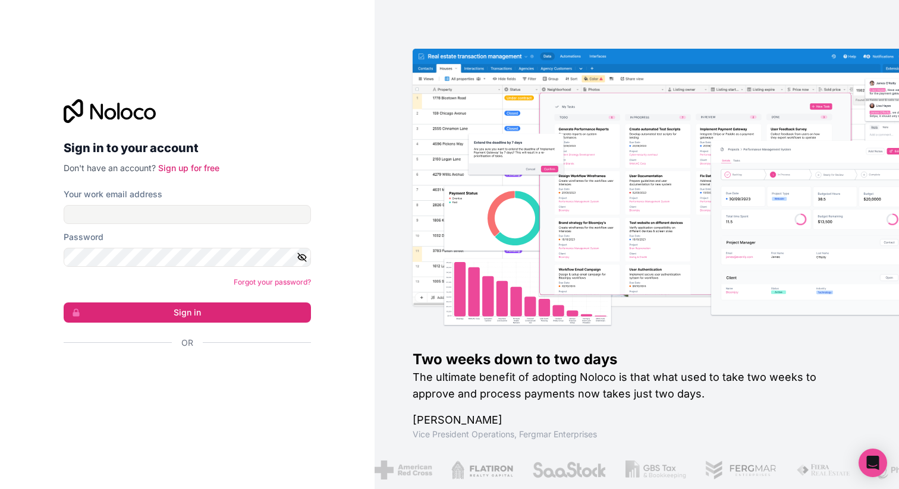 The image size is (899, 489). Describe the element at coordinates (637, 360) in the screenshot. I see `h1: Two weeks down to two days` at that location.